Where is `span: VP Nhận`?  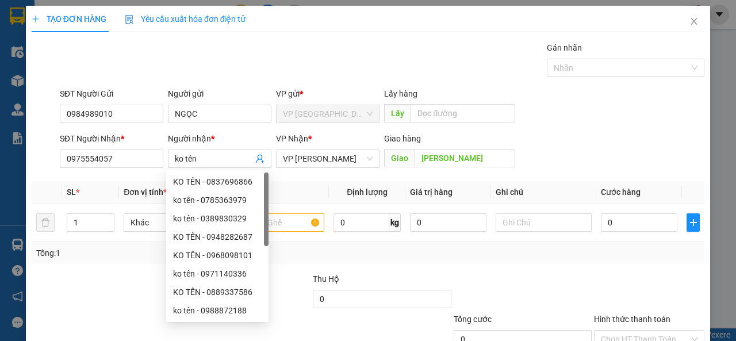 span: VP Nhận is located at coordinates (292, 139).